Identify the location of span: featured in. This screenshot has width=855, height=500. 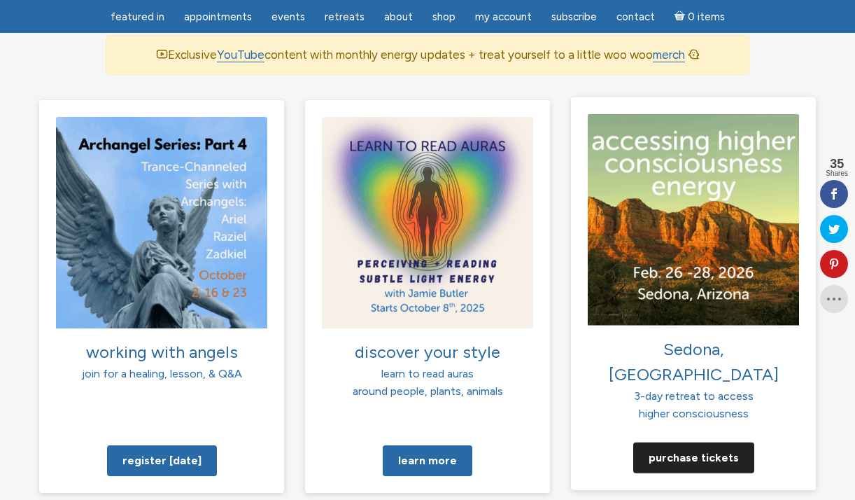
(137, 17).